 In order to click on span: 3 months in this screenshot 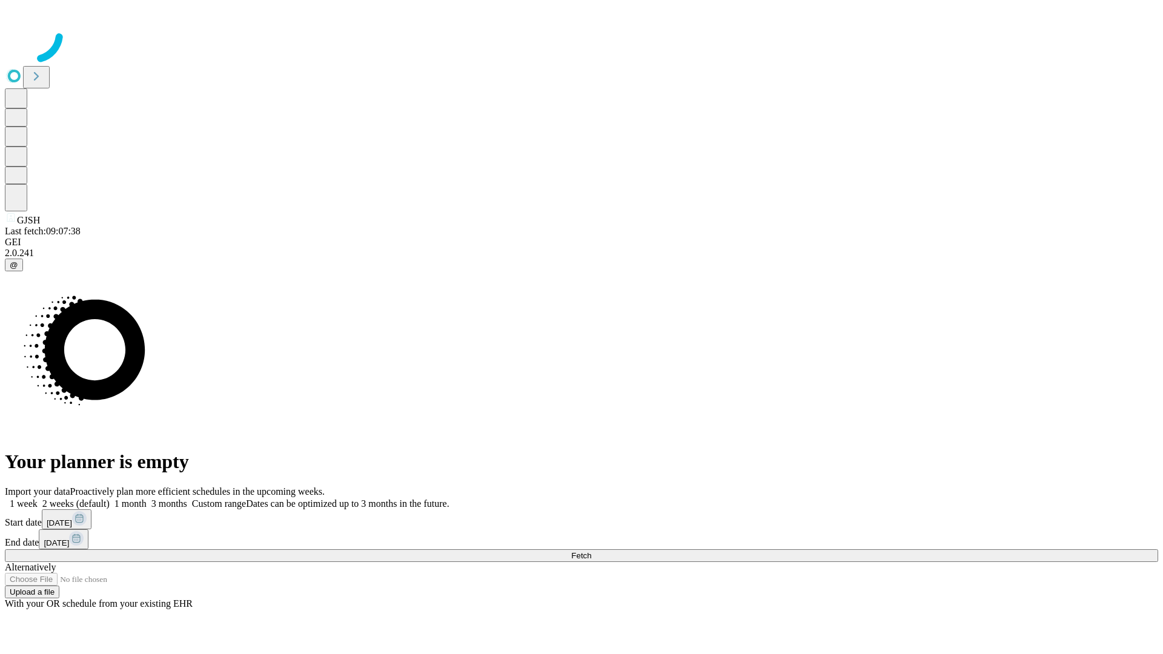, I will do `click(169, 503)`.